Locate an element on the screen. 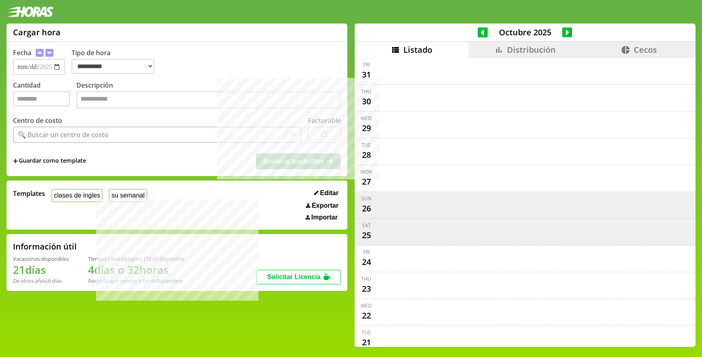 This screenshot has width=702, height=357. div: Sun is located at coordinates (366, 199).